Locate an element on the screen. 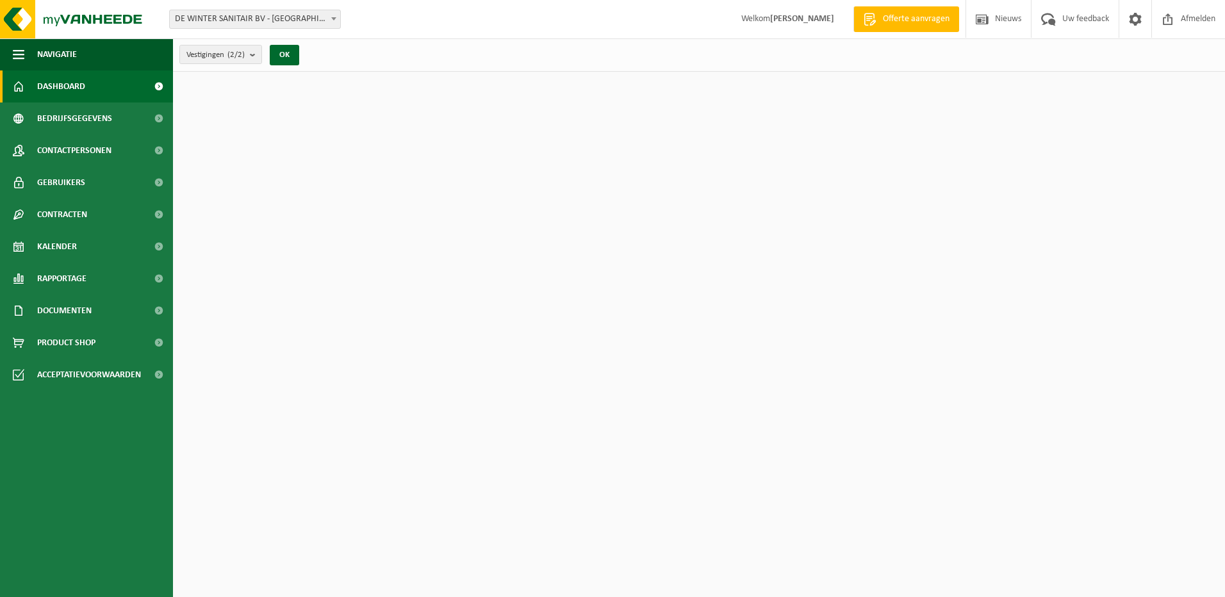  count: (2/2) is located at coordinates (236, 54).